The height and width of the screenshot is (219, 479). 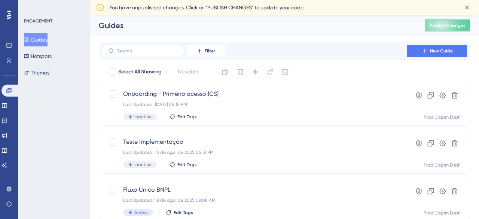 What do you see at coordinates (188, 72) in the screenshot?
I see `button: Deselect` at bounding box center [188, 72].